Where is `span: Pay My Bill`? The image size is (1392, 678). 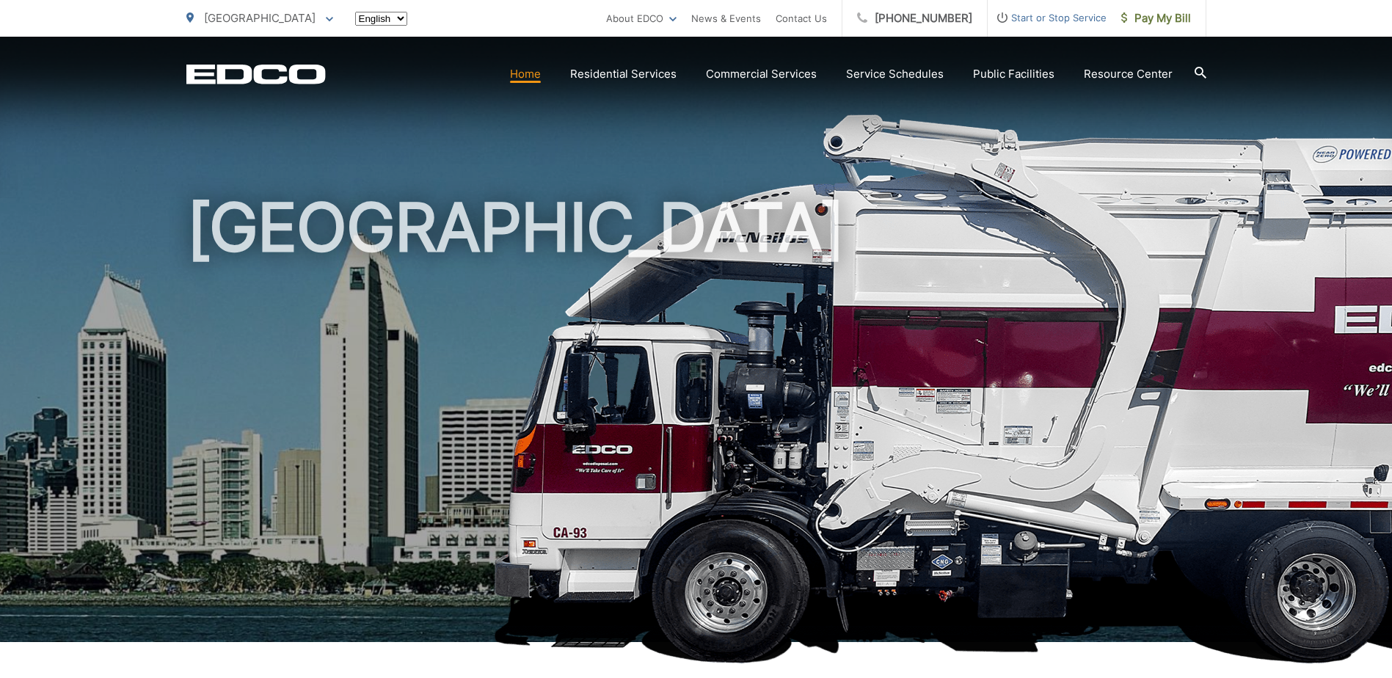
span: Pay My Bill is located at coordinates (1156, 18).